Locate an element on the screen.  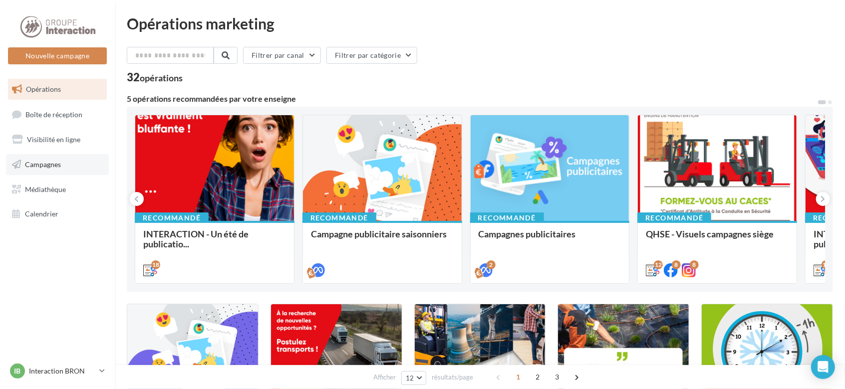
div: 32 is located at coordinates (155, 77).